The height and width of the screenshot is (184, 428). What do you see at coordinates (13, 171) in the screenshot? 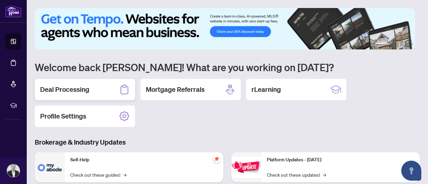
I see `img: Profile Icon` at bounding box center [13, 171].